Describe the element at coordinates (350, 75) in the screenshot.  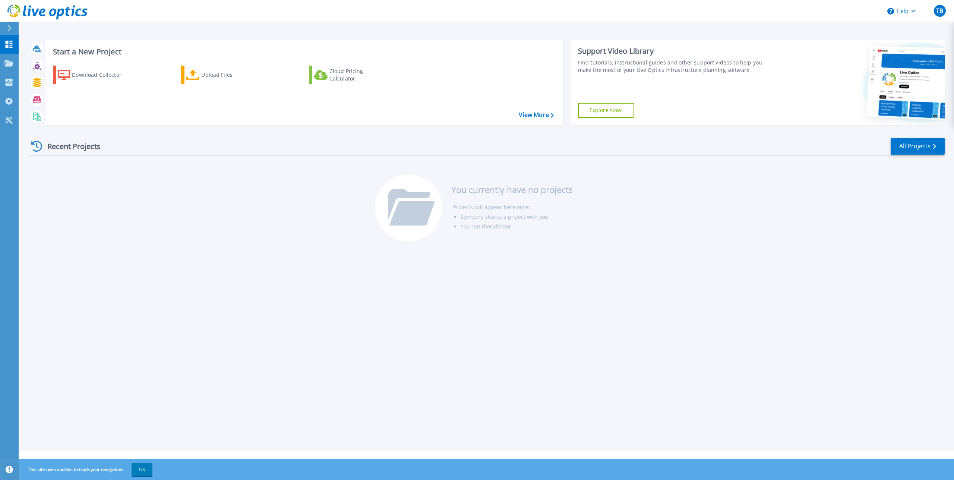
I see `a: Cloud Pricing Calculator` at that location.